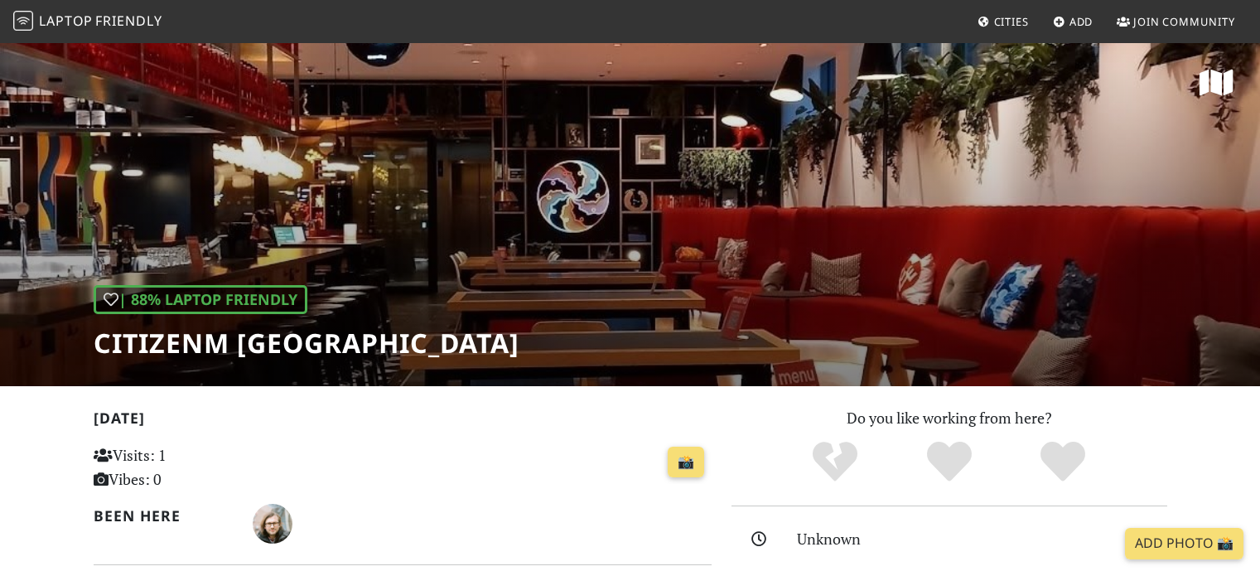 Image resolution: width=1260 pixels, height=576 pixels. Describe the element at coordinates (835, 462) in the screenshot. I see `div: No` at that location.